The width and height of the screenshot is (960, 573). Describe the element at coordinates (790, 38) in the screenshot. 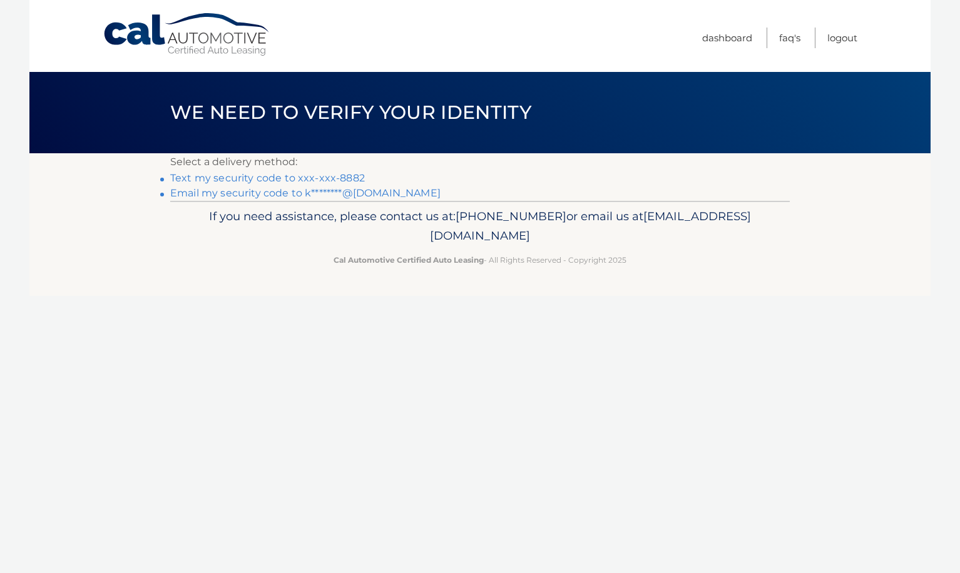

I see `a: FAQ's` at that location.